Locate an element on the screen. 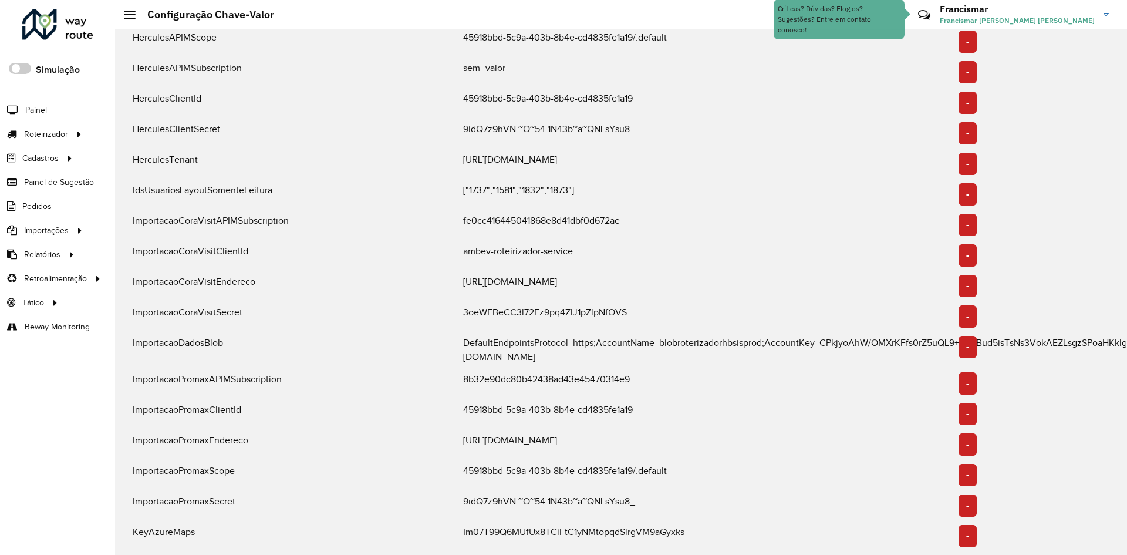 Image resolution: width=1127 pixels, height=555 pixels. span: Tático is located at coordinates (33, 302).